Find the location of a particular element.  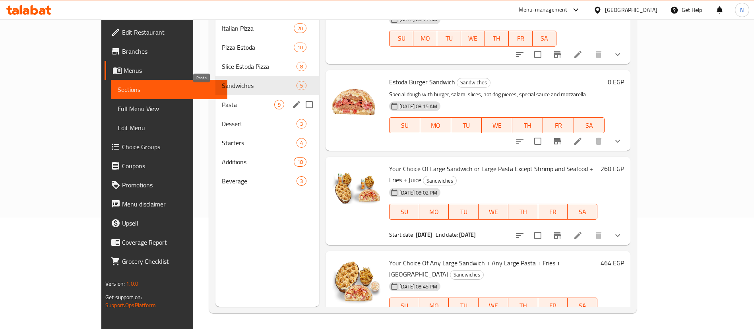

div: Dessert is located at coordinates (259, 124).